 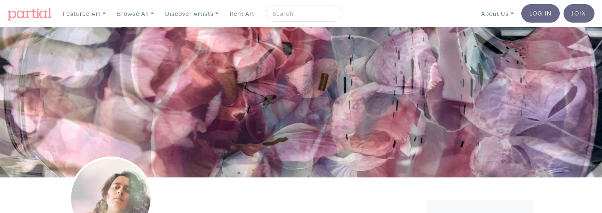 I want to click on a: Discover Artists, so click(x=192, y=13).